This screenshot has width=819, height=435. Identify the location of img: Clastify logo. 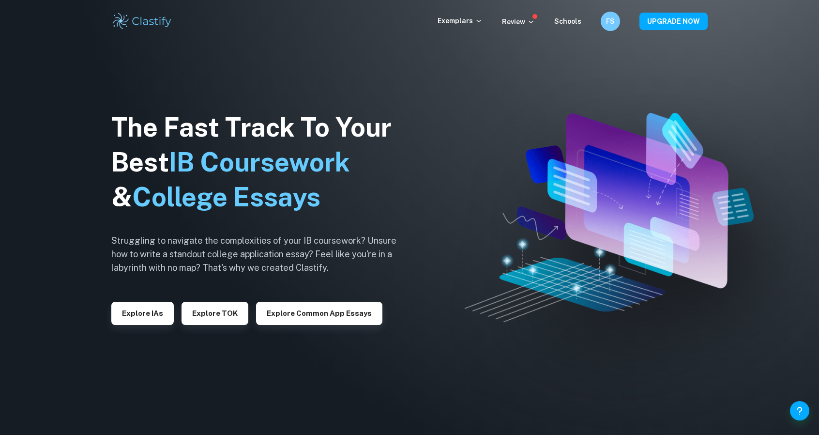
(142, 21).